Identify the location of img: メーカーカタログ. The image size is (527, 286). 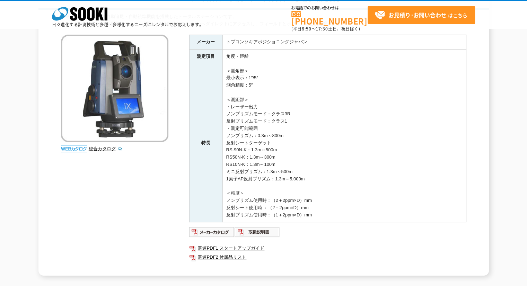
(212, 232).